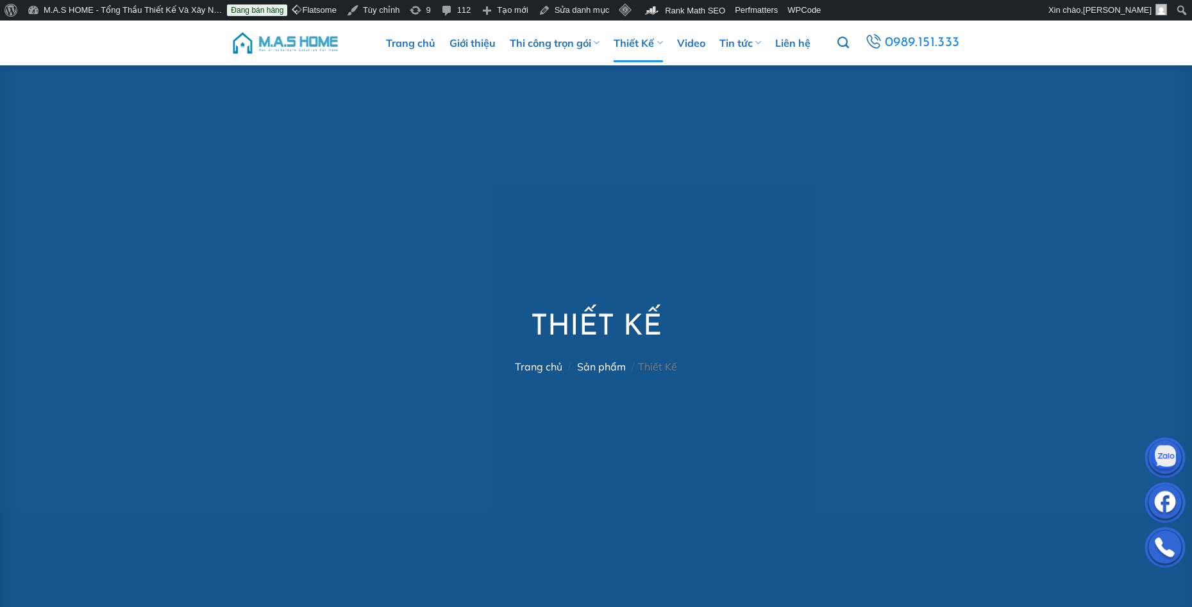 The height and width of the screenshot is (607, 1192). I want to click on a: Liên hệ, so click(792, 43).